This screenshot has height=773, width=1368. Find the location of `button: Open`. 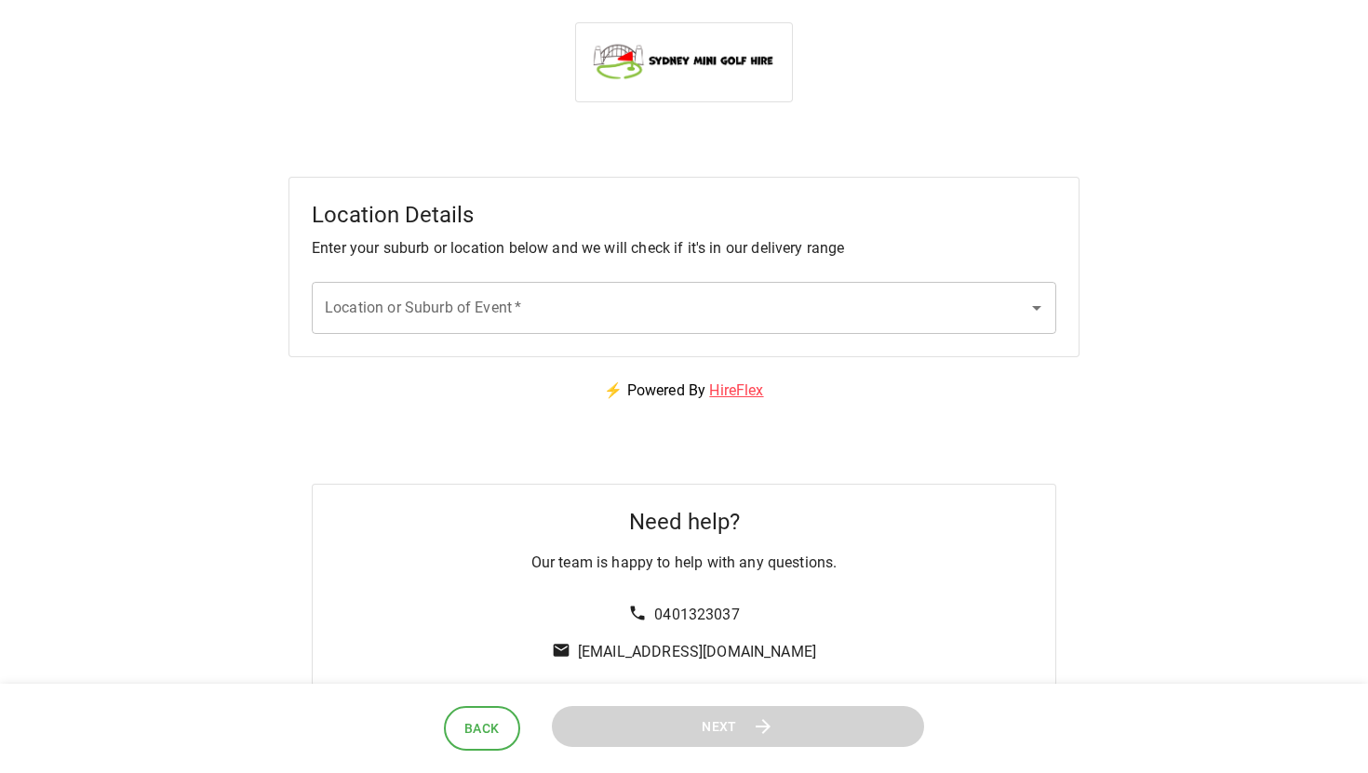

button: Open is located at coordinates (1037, 308).